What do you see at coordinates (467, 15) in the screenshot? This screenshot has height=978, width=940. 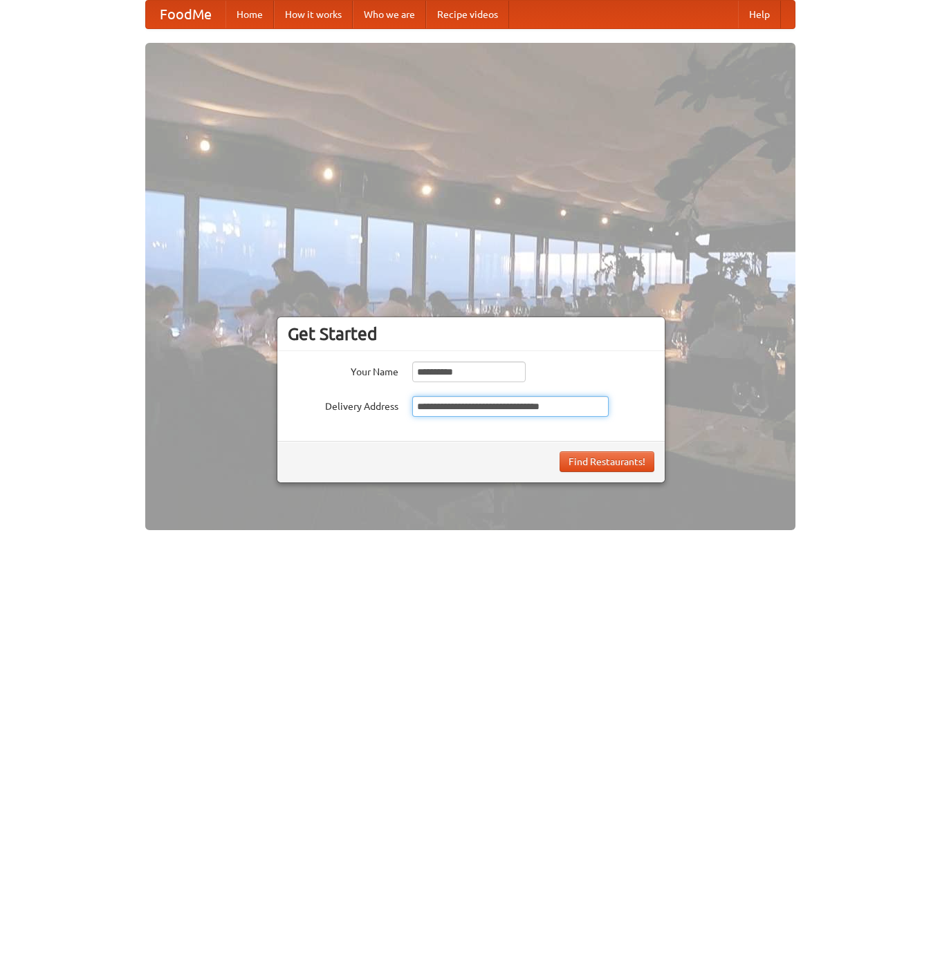 I see `a: Recipe videos` at bounding box center [467, 15].